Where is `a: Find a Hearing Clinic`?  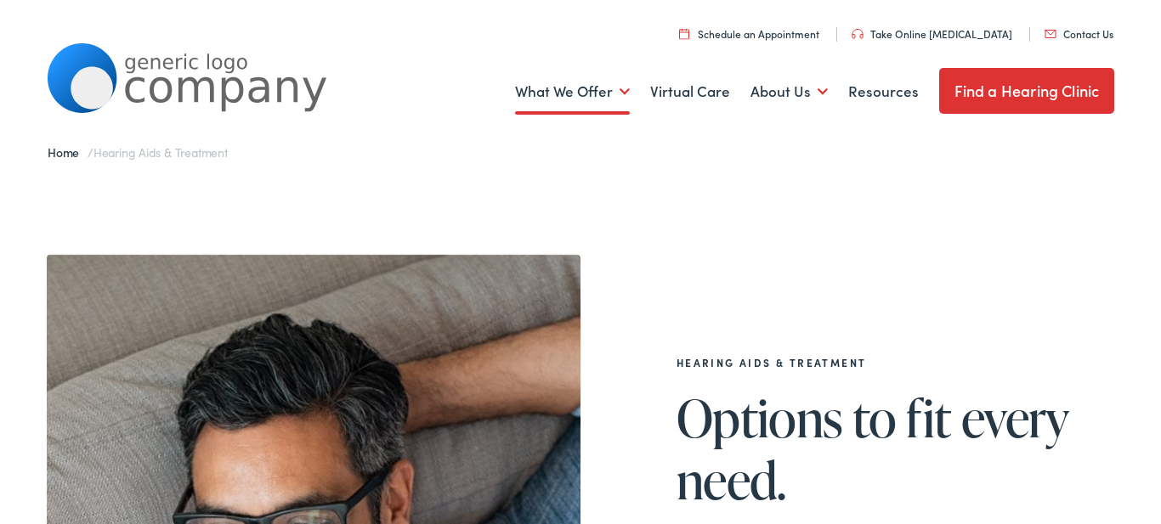 a: Find a Hearing Clinic is located at coordinates (1026, 91).